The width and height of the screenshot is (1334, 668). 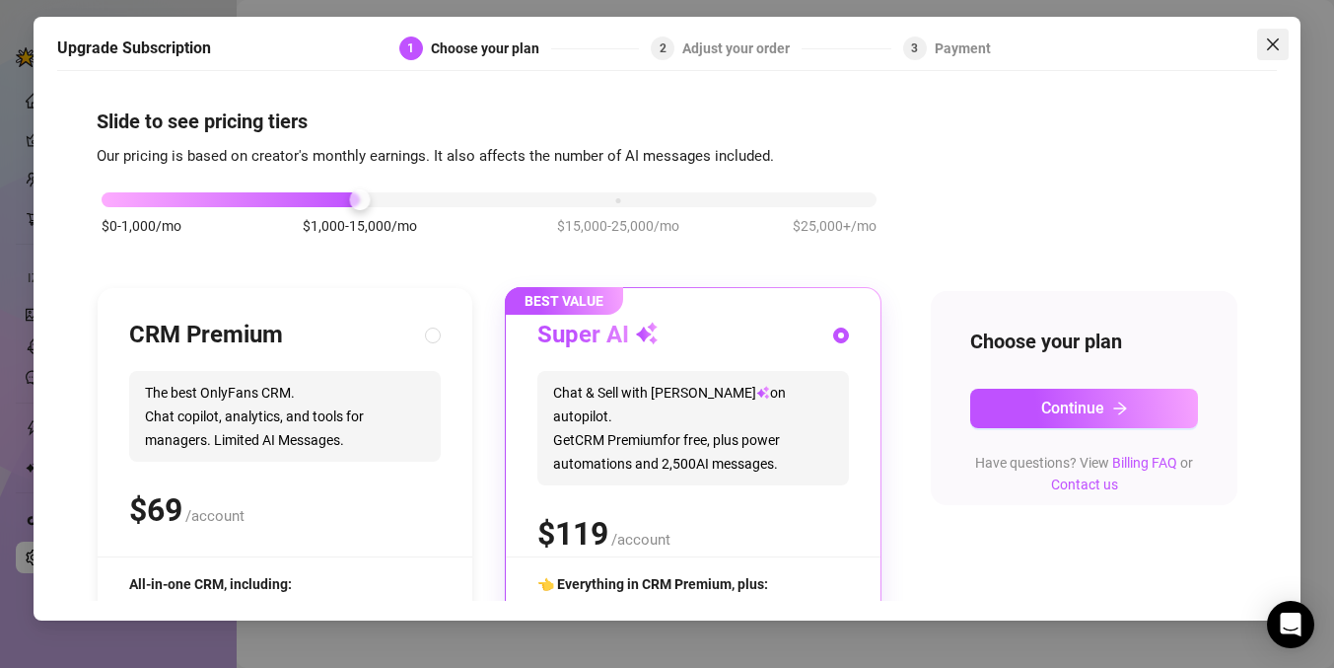 What do you see at coordinates (618, 226) in the screenshot?
I see `span: $15,000-25,000/mo` at bounding box center [618, 226].